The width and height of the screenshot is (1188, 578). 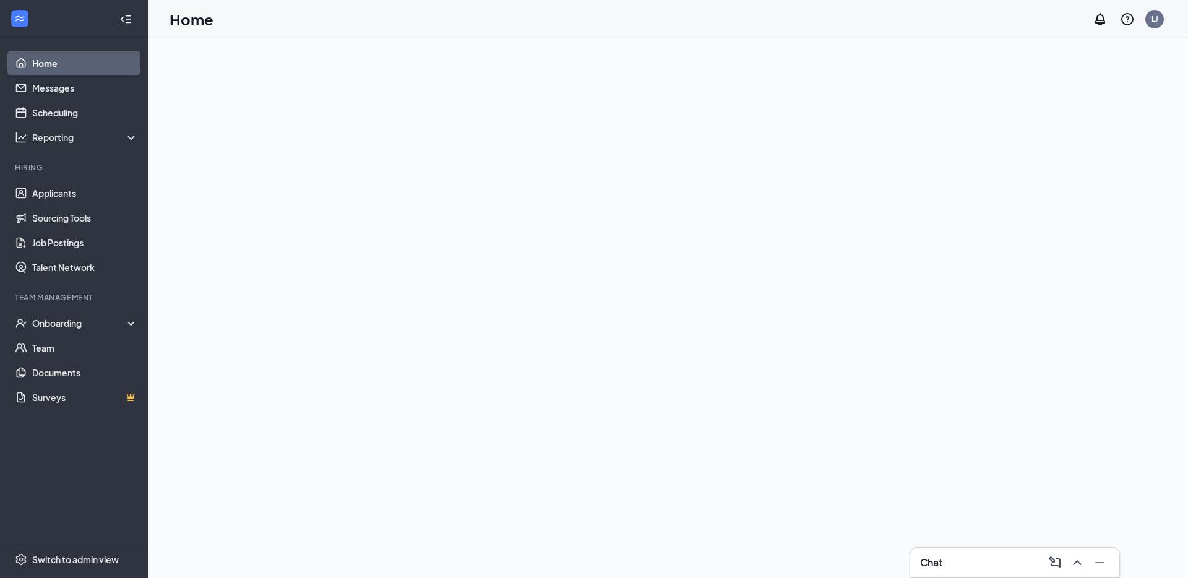 What do you see at coordinates (80, 323) in the screenshot?
I see `div: Onboarding` at bounding box center [80, 323].